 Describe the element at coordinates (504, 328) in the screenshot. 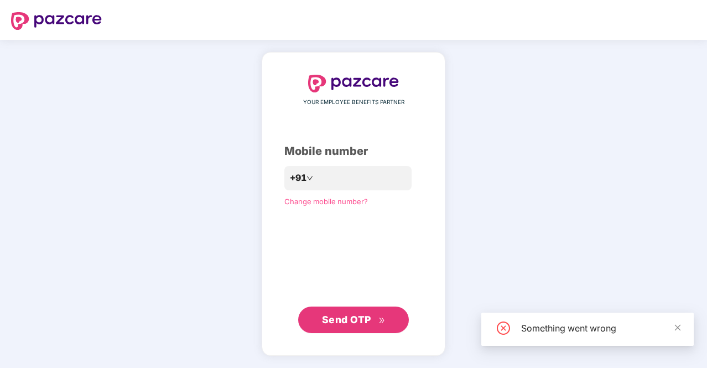

I see `span: close-circle` at that location.